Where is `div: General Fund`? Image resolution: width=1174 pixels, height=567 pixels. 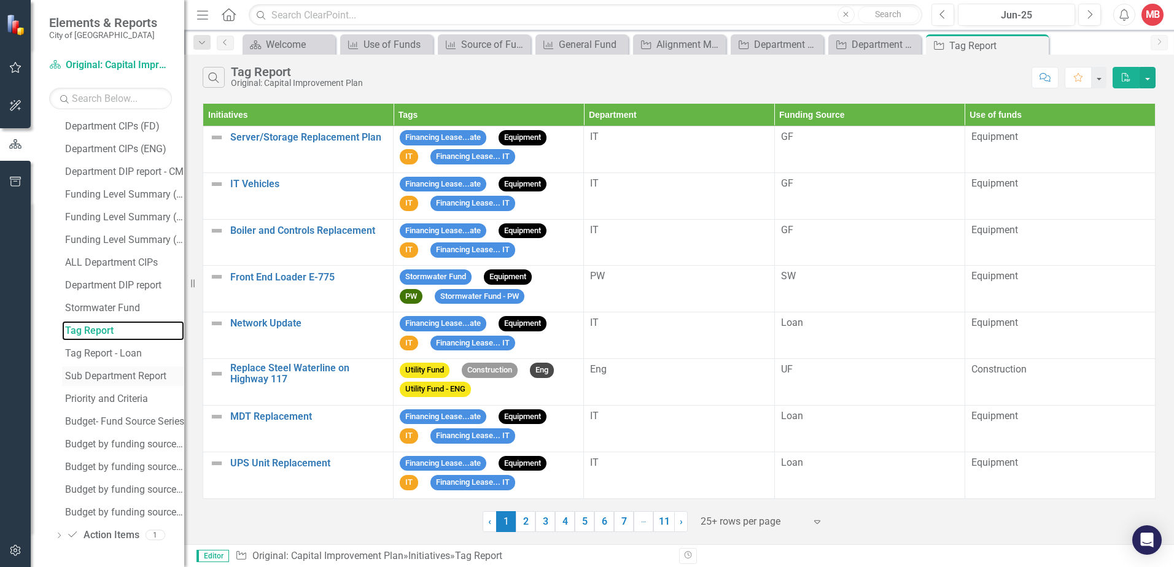
div: General Fund is located at coordinates (592, 44).